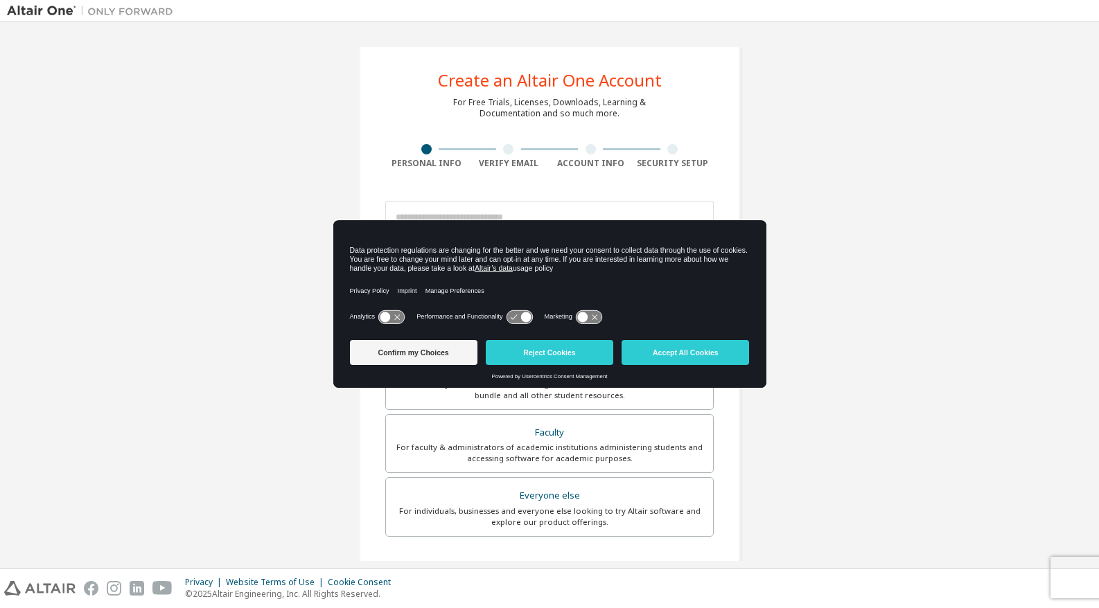 This screenshot has width=1099, height=608. I want to click on img: youtube.svg, so click(162, 588).